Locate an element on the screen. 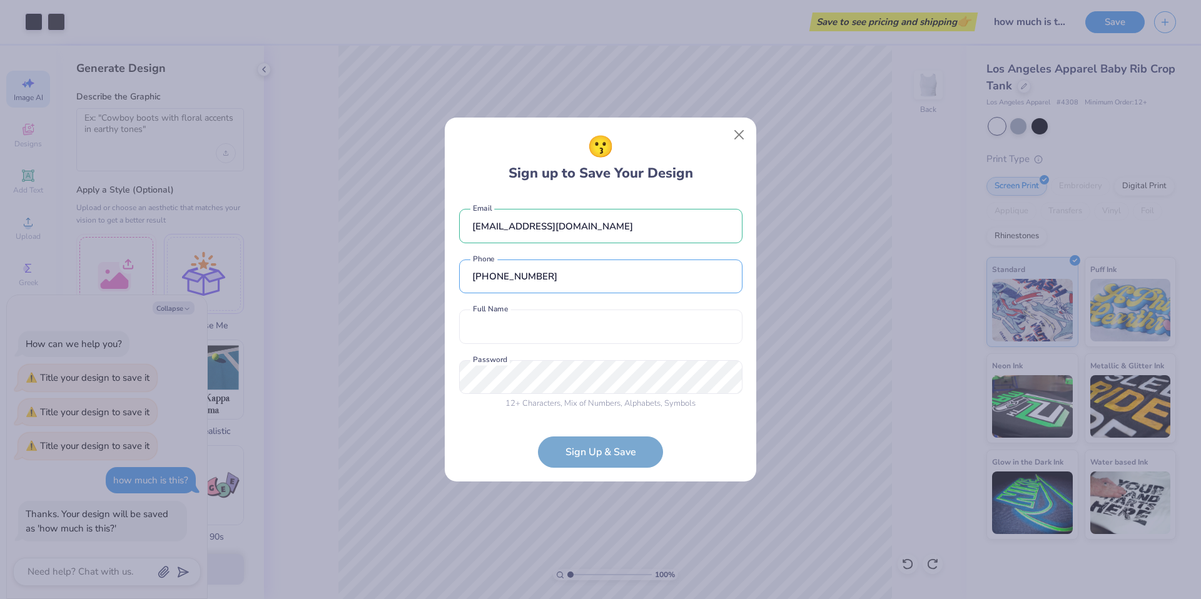  button: Close is located at coordinates (740, 135).